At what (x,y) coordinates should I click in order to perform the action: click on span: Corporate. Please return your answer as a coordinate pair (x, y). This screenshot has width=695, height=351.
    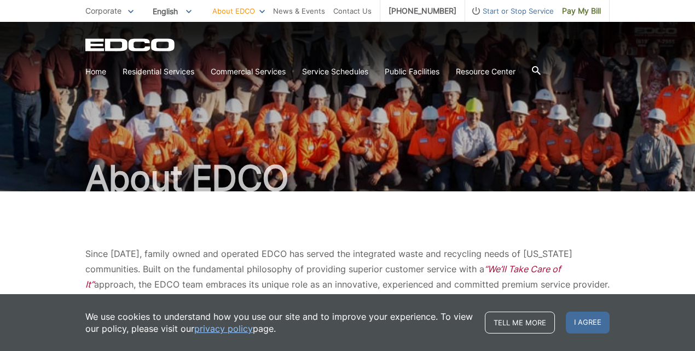
    Looking at the image, I should click on (103, 10).